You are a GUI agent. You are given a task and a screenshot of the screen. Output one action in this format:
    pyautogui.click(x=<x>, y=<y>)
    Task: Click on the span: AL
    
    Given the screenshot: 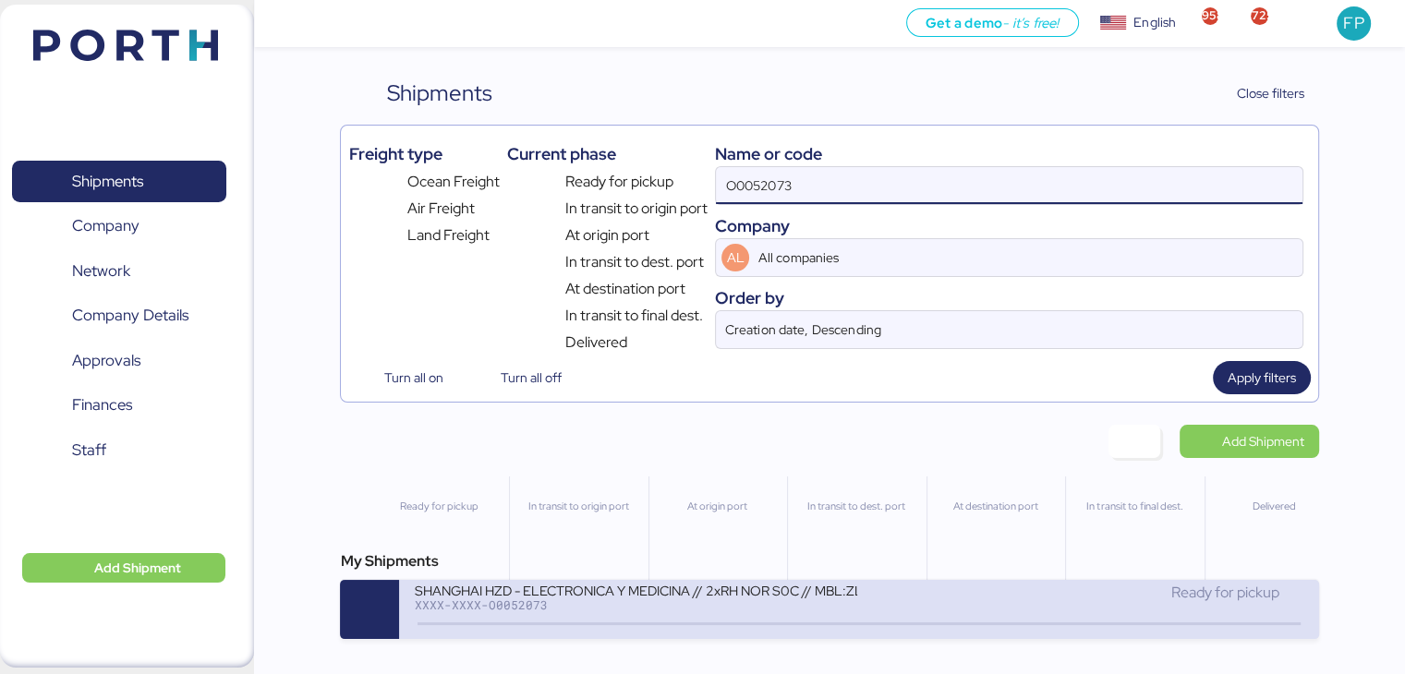 What is the action you would take?
    pyautogui.click(x=735, y=258)
    